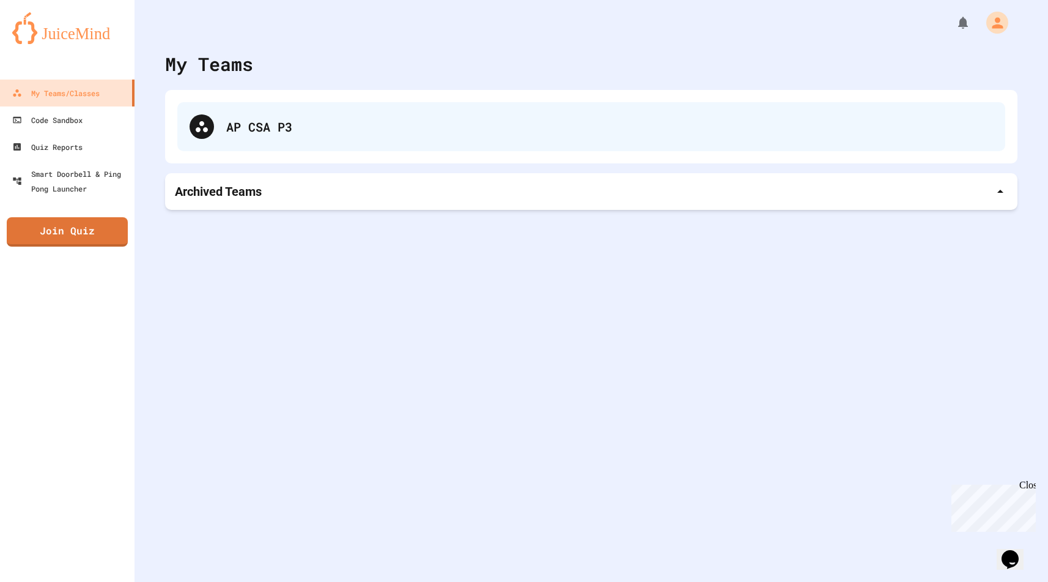 The height and width of the screenshot is (582, 1048). I want to click on a: Join Quiz, so click(67, 232).